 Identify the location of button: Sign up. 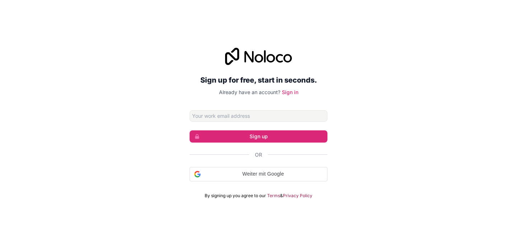
(259, 137).